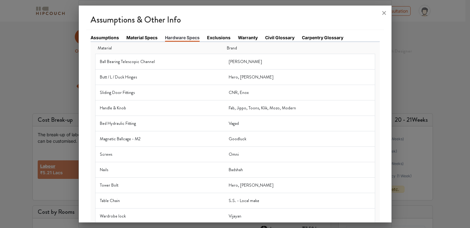 The image size is (470, 228). What do you see at coordinates (299, 154) in the screenshot?
I see `td: Omni` at bounding box center [299, 154].